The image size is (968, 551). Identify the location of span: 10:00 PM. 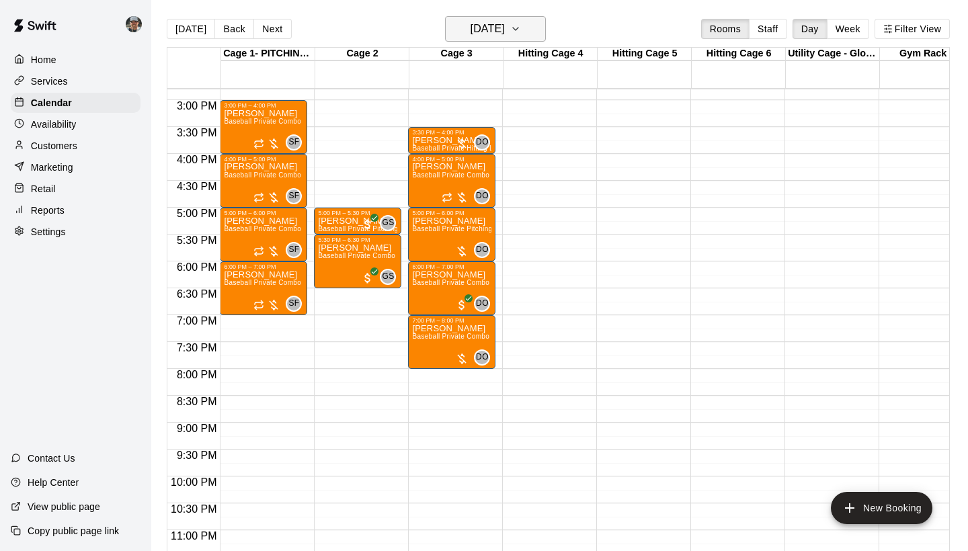
(194, 482).